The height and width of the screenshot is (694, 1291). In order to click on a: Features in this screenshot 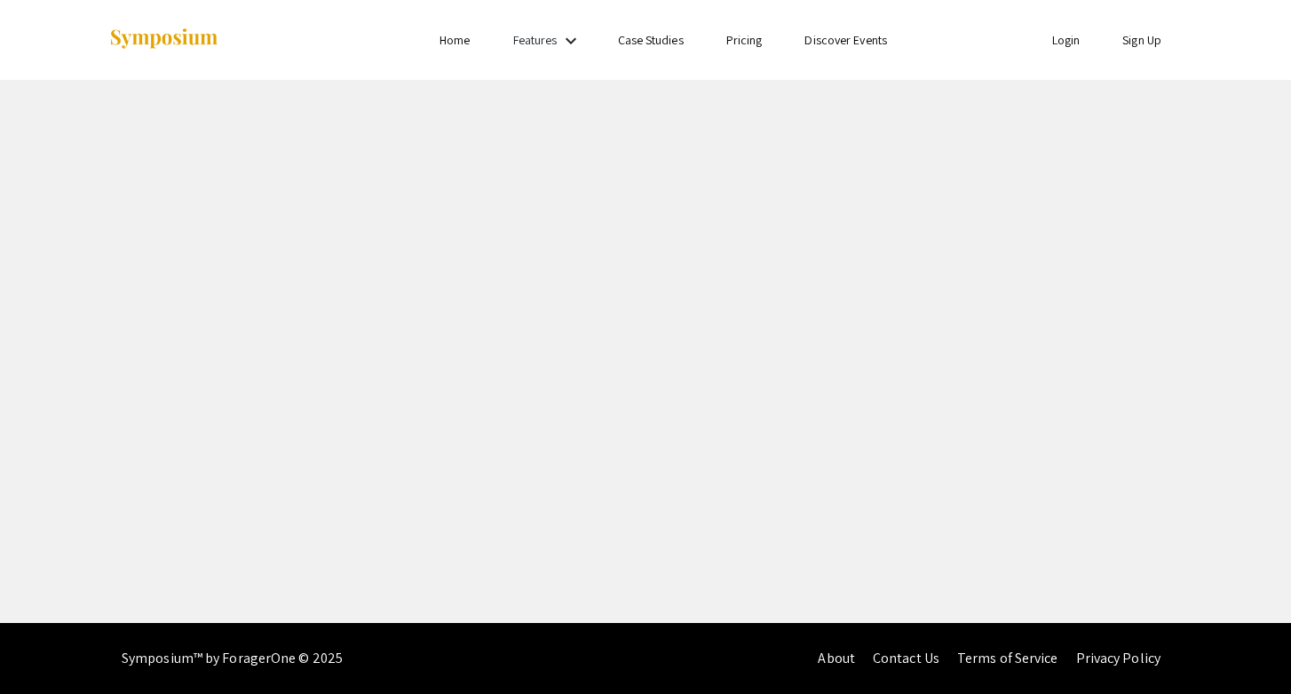, I will do `click(535, 40)`.